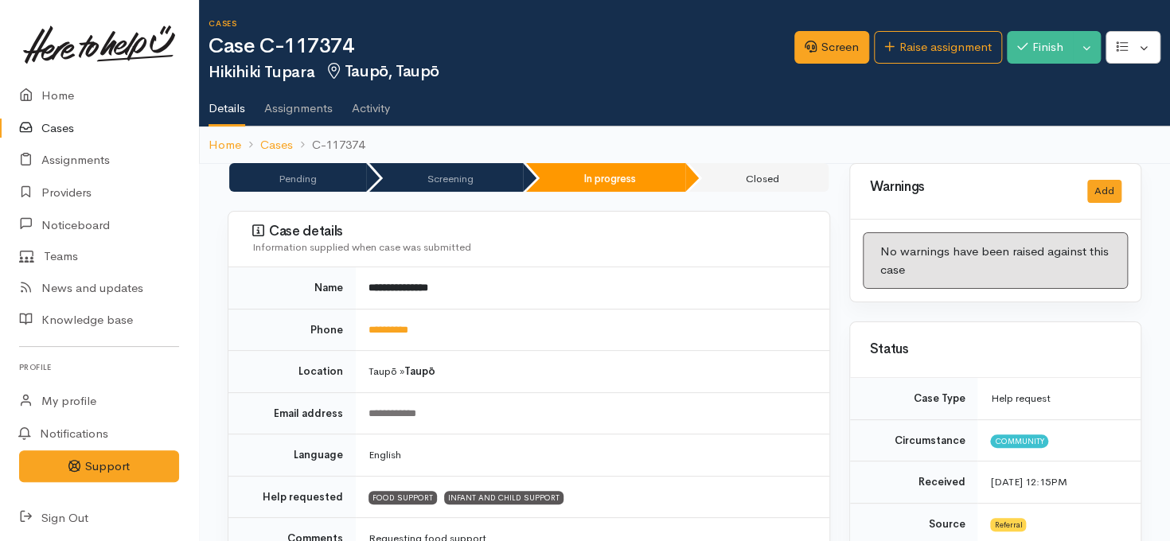 The image size is (1170, 541). Describe the element at coordinates (329, 145) in the screenshot. I see `li: C-117374` at that location.